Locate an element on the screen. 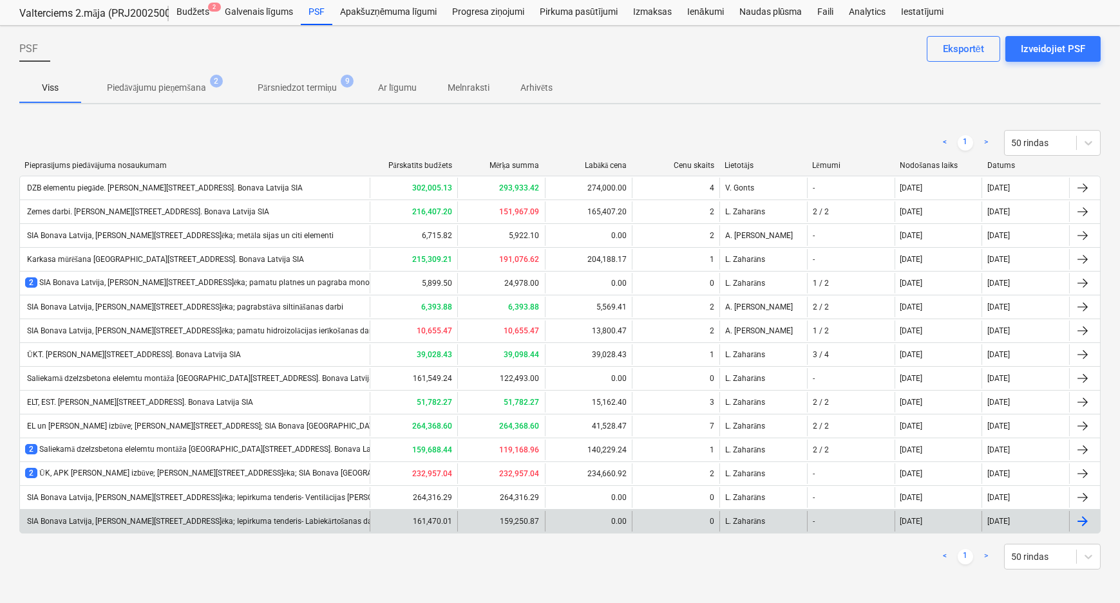 The image size is (1120, 603). p: Piedāvājumu pieņemšana is located at coordinates (157, 88).